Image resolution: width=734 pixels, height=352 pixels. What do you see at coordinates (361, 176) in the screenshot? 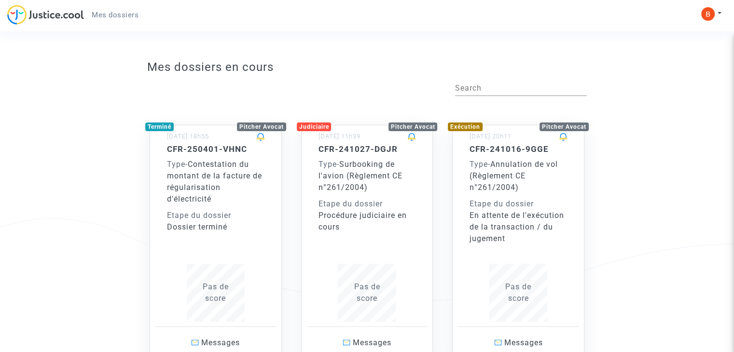
I see `span: Surbooking de l'avion (Règlement CE n°261/2004)` at bounding box center [361, 176].